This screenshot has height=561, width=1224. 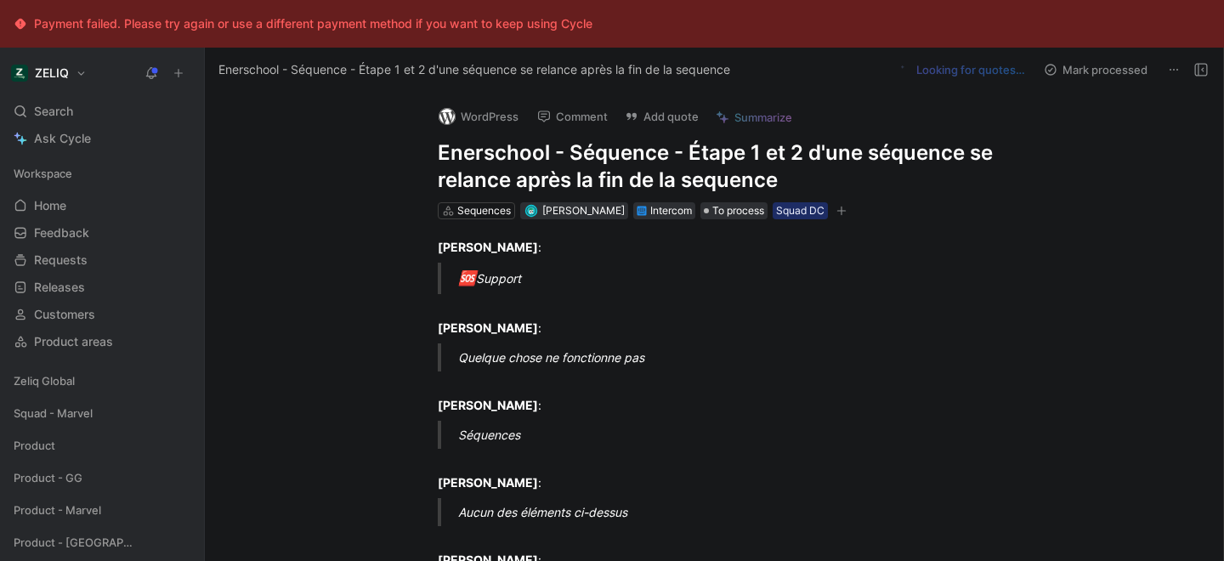 I want to click on img: avatar, so click(x=530, y=210).